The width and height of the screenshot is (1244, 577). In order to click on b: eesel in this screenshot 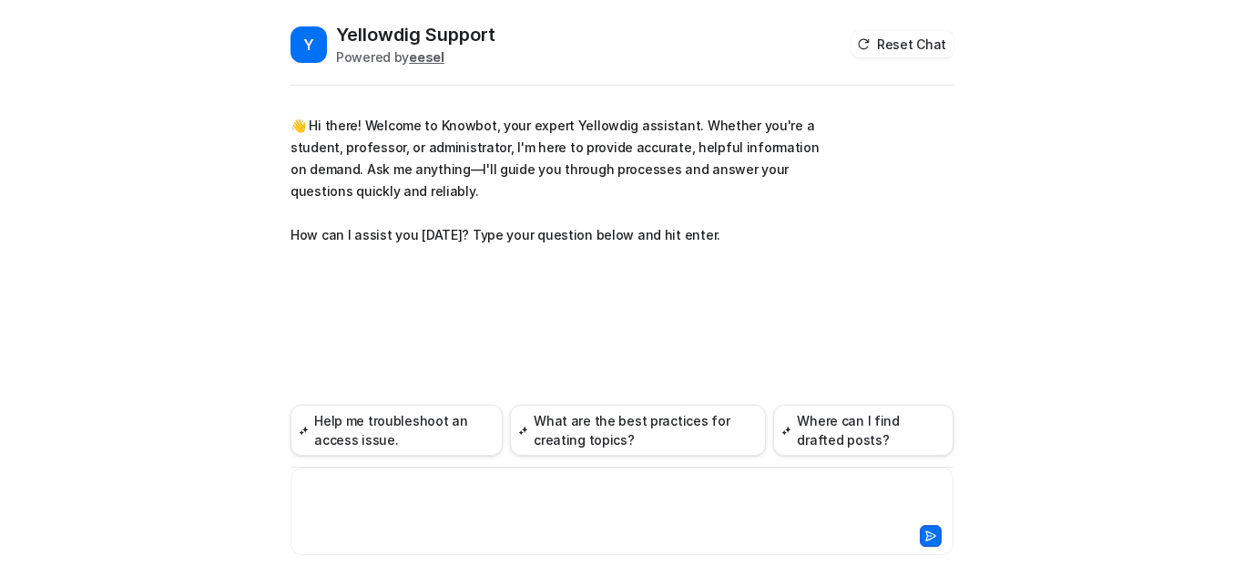, I will do `click(426, 56)`.